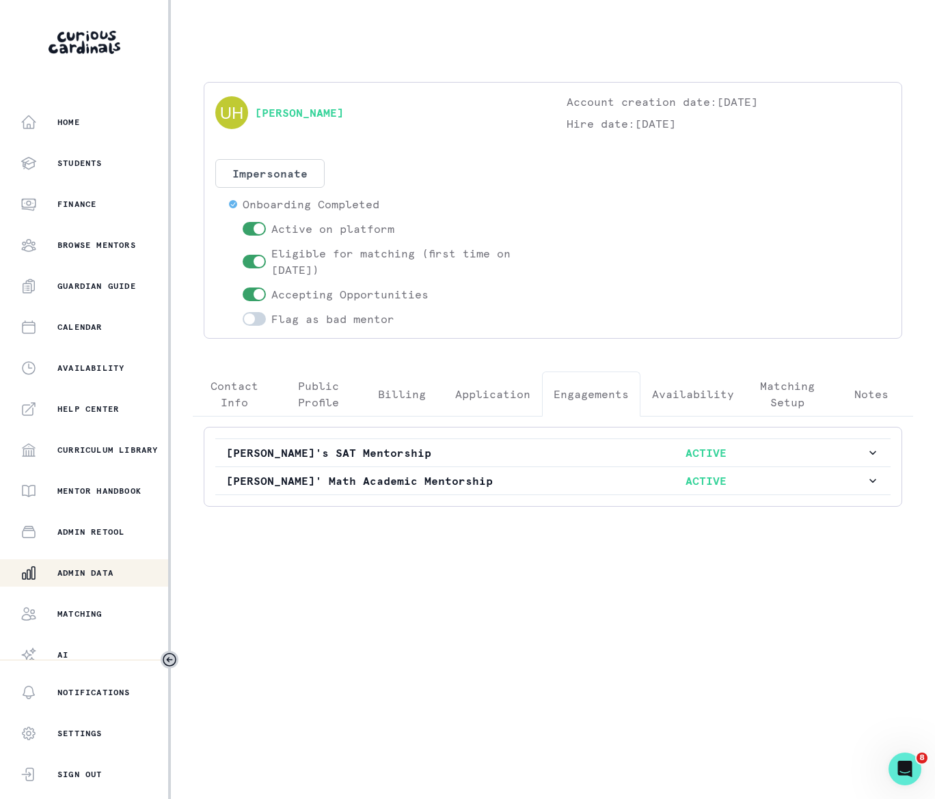 The width and height of the screenshot is (935, 799). What do you see at coordinates (493, 394) in the screenshot?
I see `p: Application` at bounding box center [493, 394].